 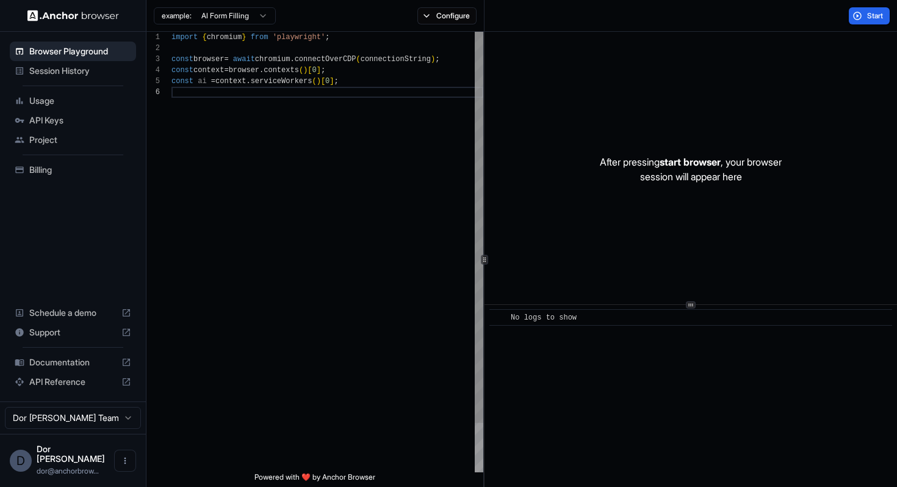 What do you see at coordinates (68, 470) in the screenshot?
I see `span: dor@anchorbrowser.io` at bounding box center [68, 470].